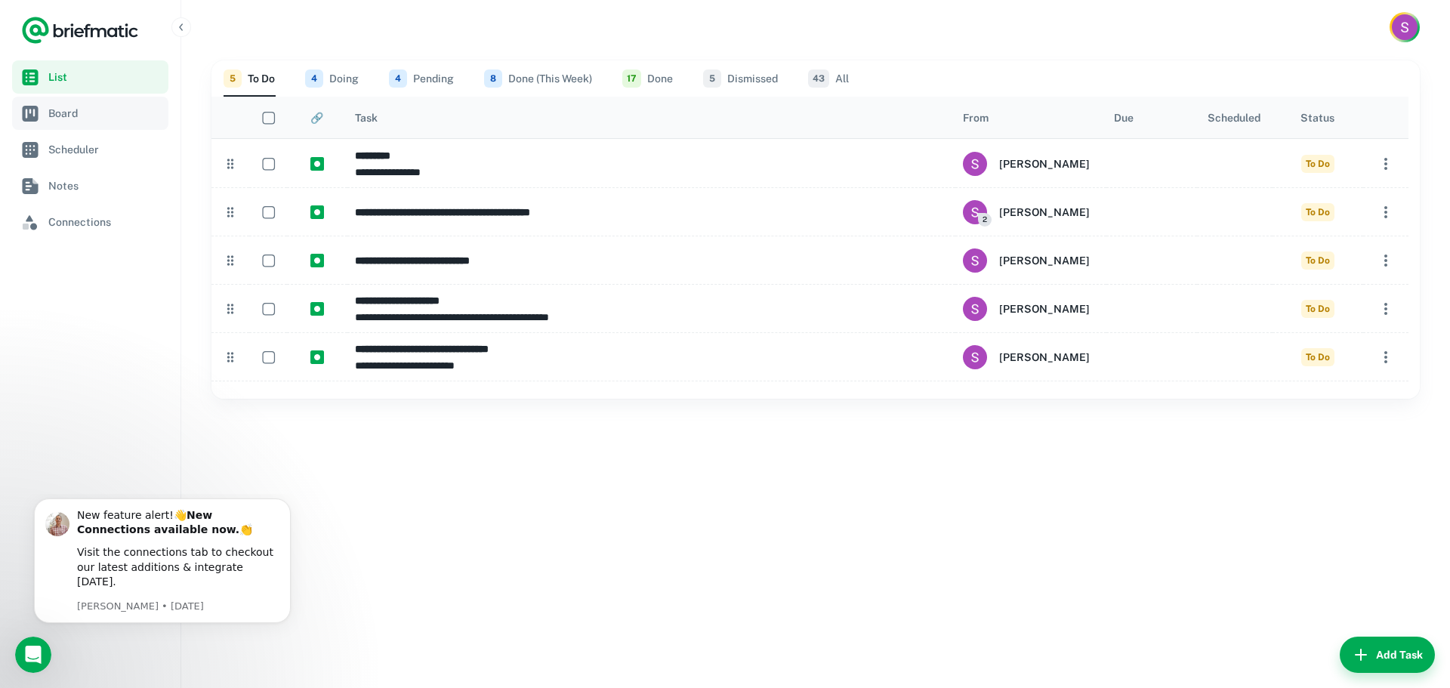 The height and width of the screenshot is (688, 1450). I want to click on a: Board, so click(90, 113).